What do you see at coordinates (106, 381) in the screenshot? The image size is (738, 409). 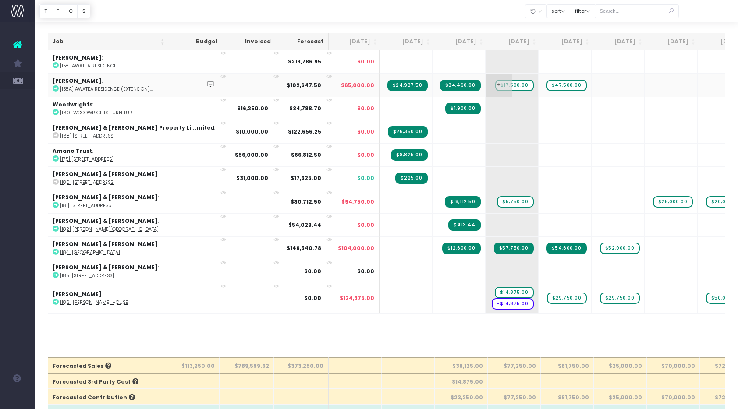 I see `th: Forecasted 3rd Party Cost` at bounding box center [106, 381].